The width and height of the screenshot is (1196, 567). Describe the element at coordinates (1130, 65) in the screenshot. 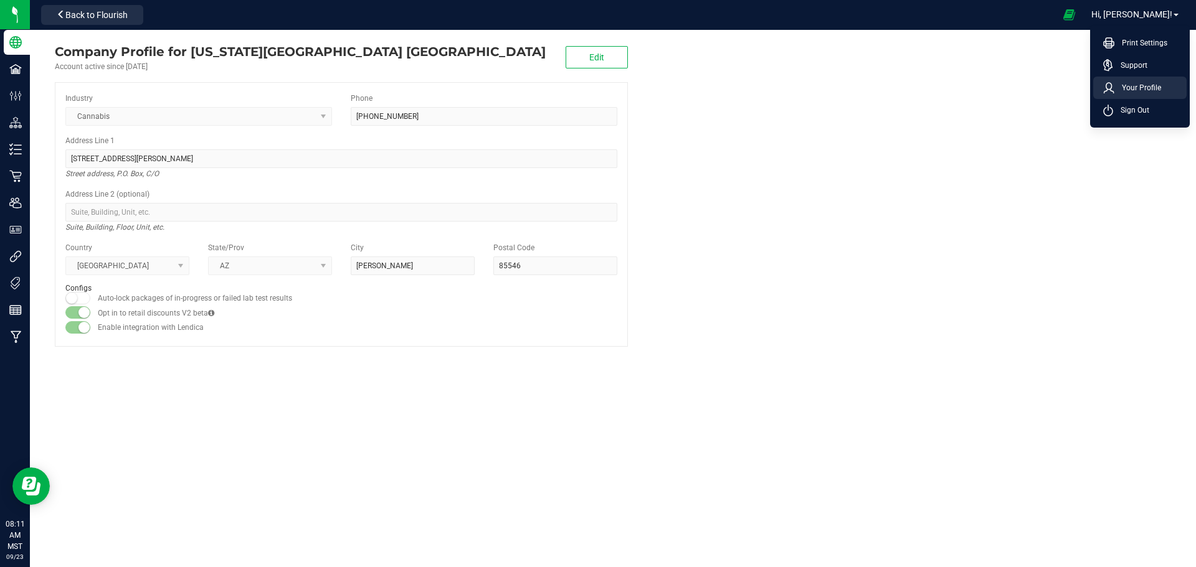

I see `span: Support` at that location.